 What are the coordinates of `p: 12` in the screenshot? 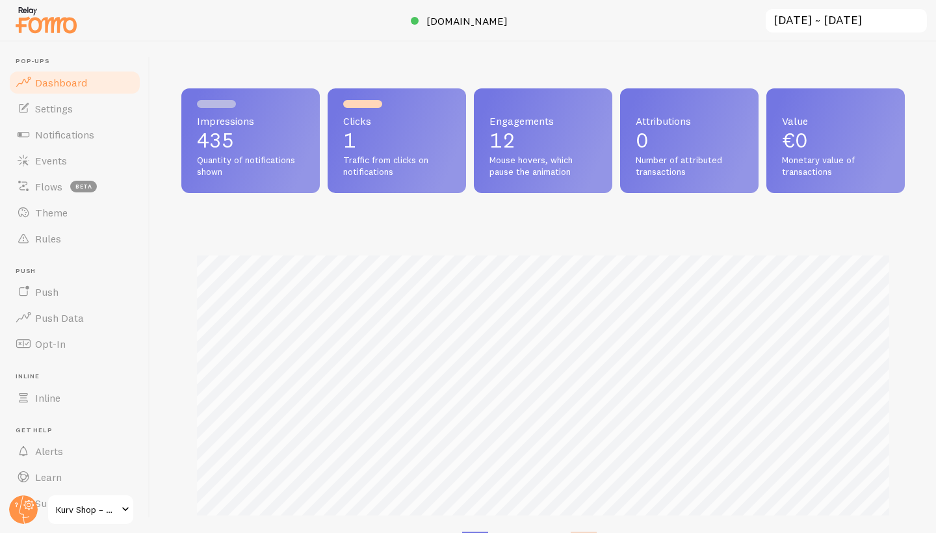 It's located at (543, 140).